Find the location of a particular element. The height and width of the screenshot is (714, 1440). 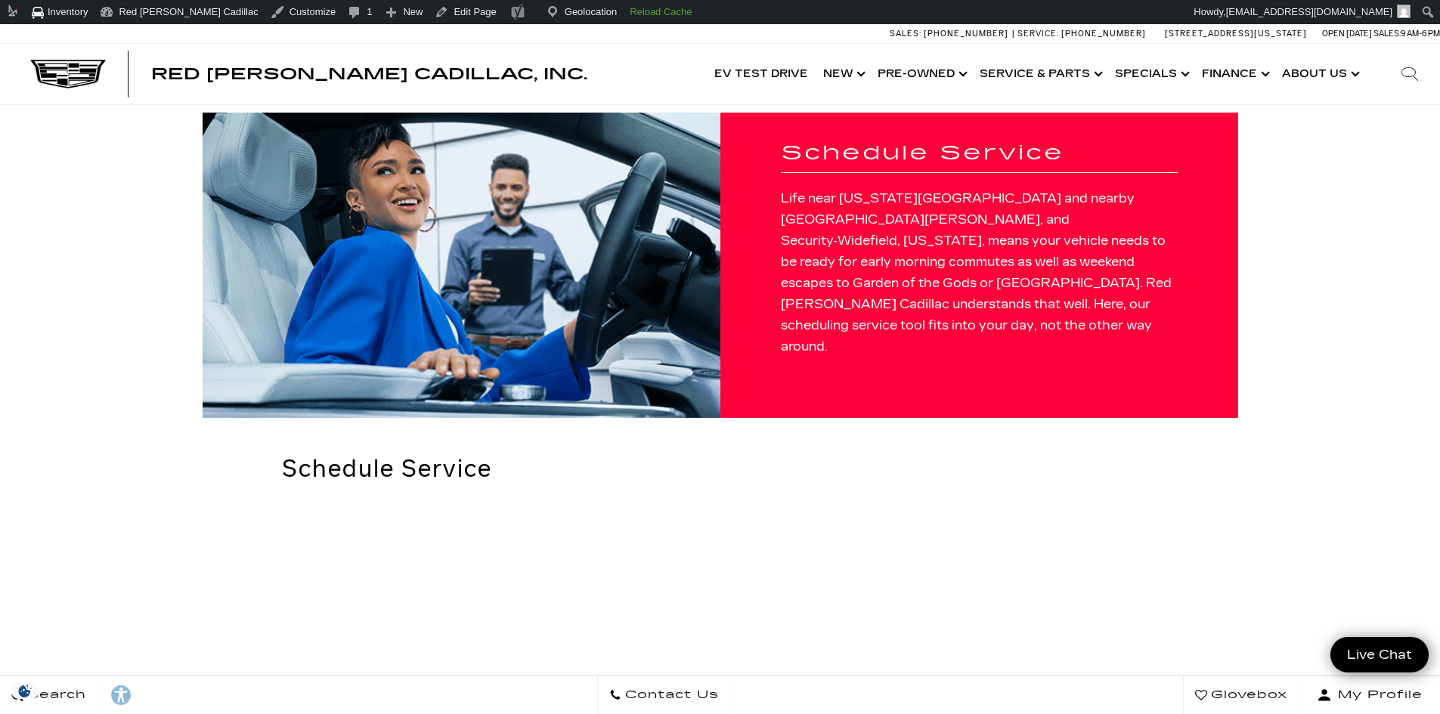

a: Pre-Owned is located at coordinates (921, 74).